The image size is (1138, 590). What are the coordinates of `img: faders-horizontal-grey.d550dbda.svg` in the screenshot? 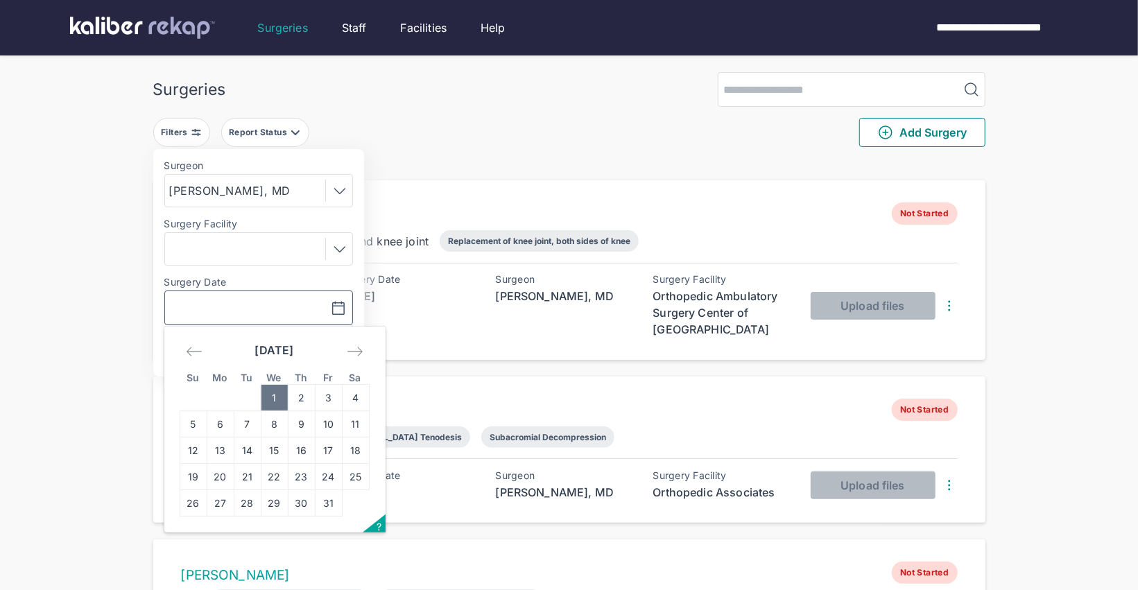 It's located at (196, 132).